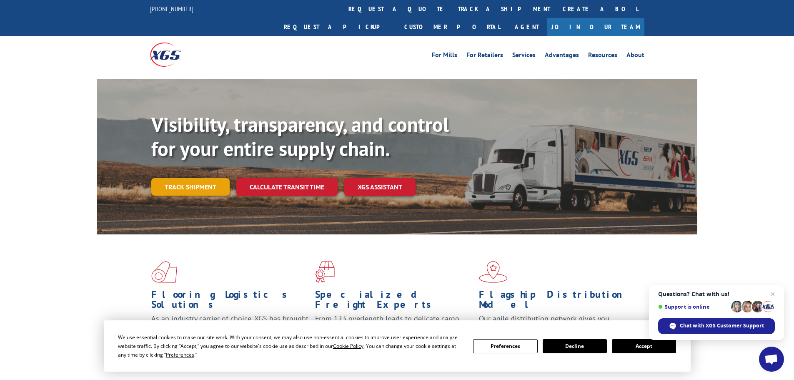  Describe the element at coordinates (230, 328) in the screenshot. I see `span: As an industry carrier of choice, XGS has brought innovation and dedication to flooring logistics...` at that location.